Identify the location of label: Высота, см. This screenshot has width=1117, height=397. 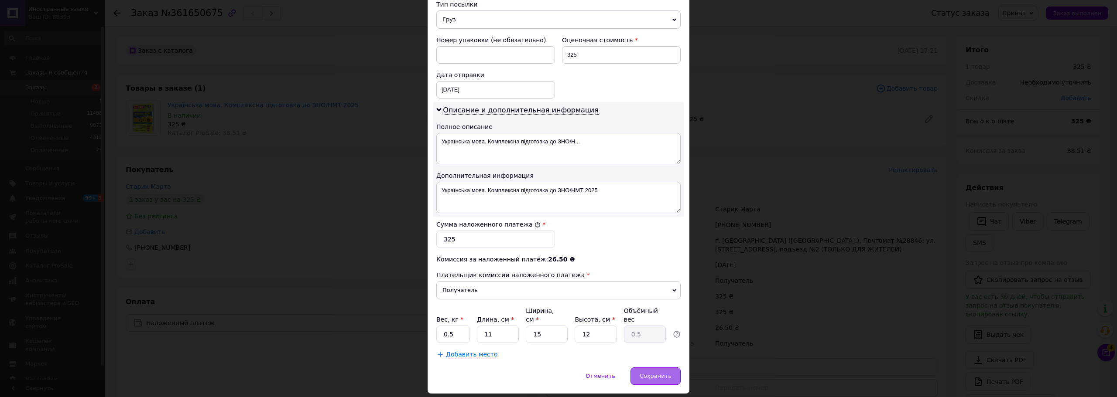
(595, 320).